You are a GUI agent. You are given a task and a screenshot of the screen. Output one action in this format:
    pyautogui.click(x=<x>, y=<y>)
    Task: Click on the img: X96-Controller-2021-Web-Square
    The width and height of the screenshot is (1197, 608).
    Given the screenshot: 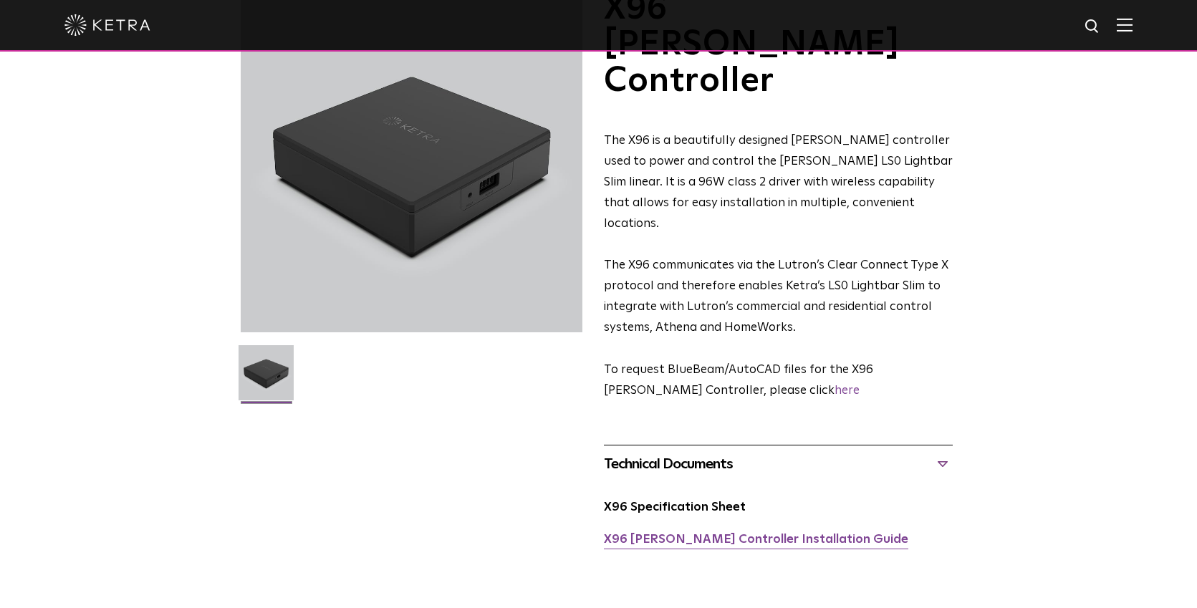 What is the action you would take?
    pyautogui.click(x=266, y=378)
    